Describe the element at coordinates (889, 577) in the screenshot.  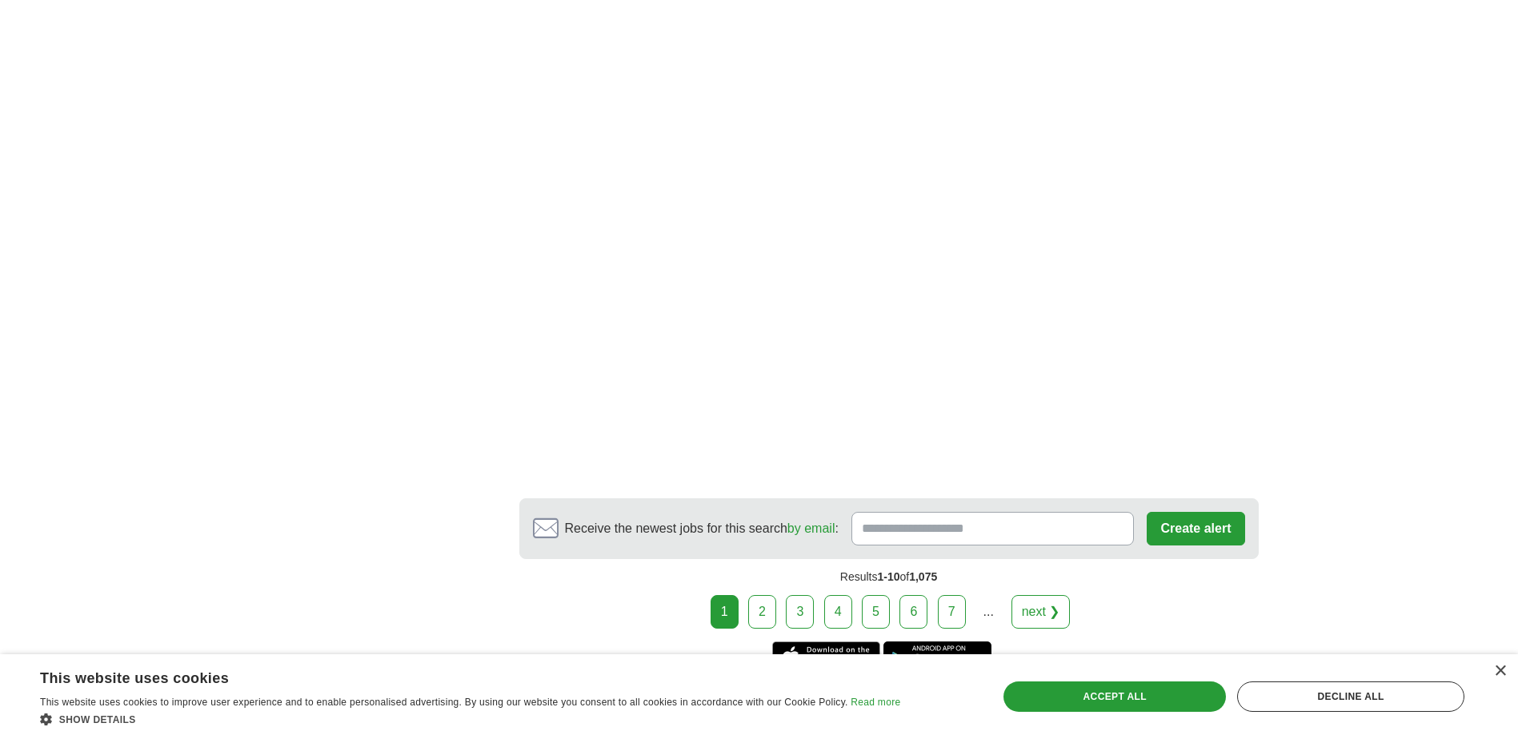
I see `div: Results of` at that location.